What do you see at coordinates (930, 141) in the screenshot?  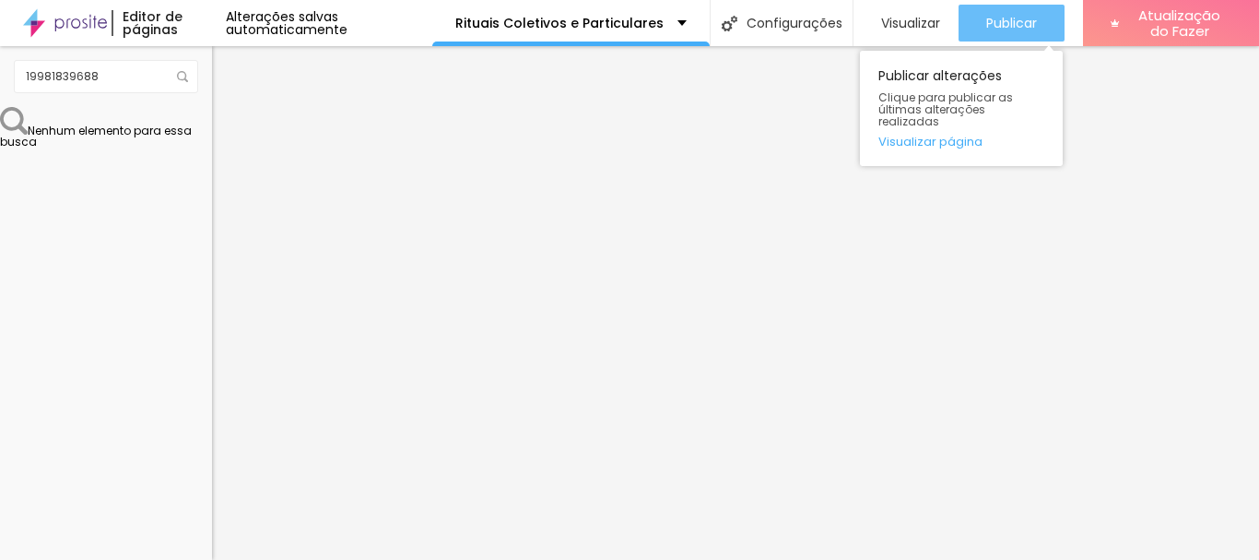 I see `font: Visualizar página` at bounding box center [930, 141].